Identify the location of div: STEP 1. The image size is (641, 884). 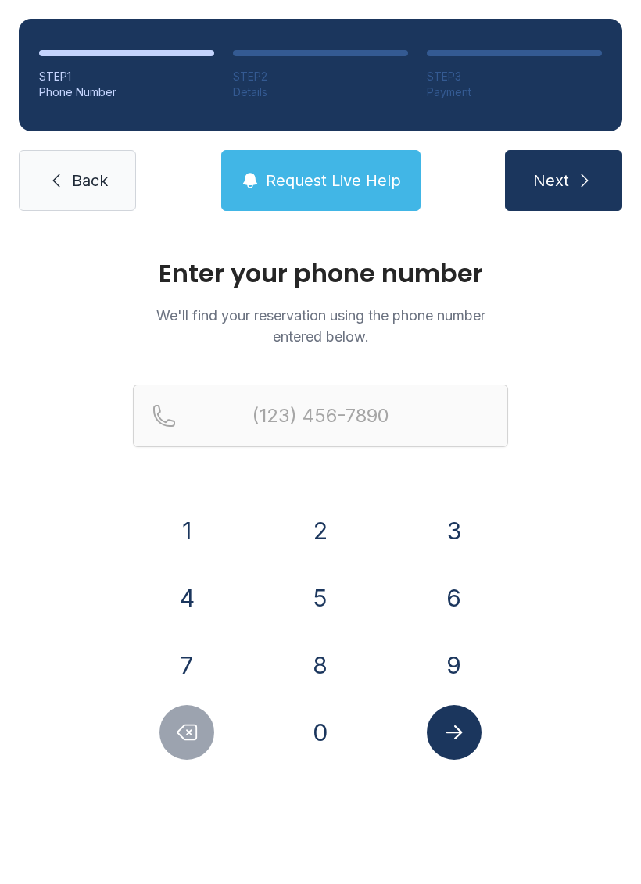
(127, 77).